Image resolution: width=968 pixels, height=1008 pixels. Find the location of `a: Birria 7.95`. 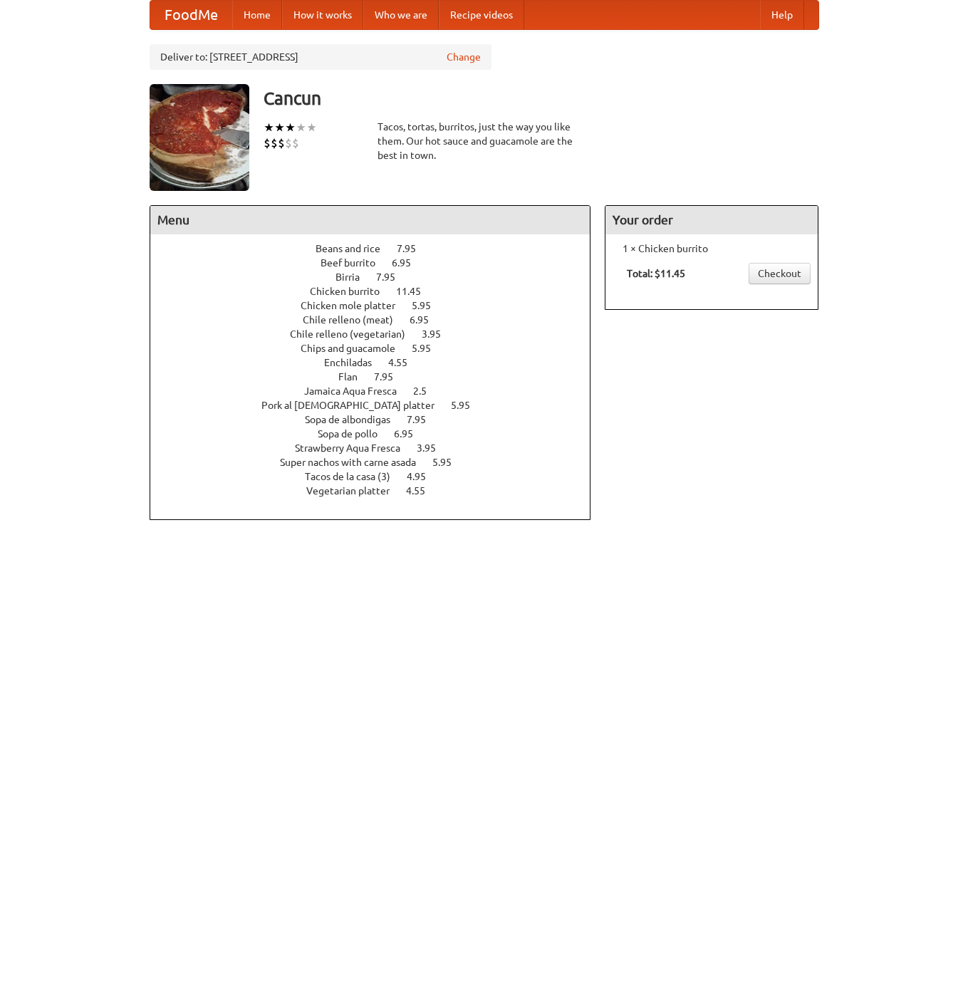

a: Birria 7.95 is located at coordinates (378, 277).